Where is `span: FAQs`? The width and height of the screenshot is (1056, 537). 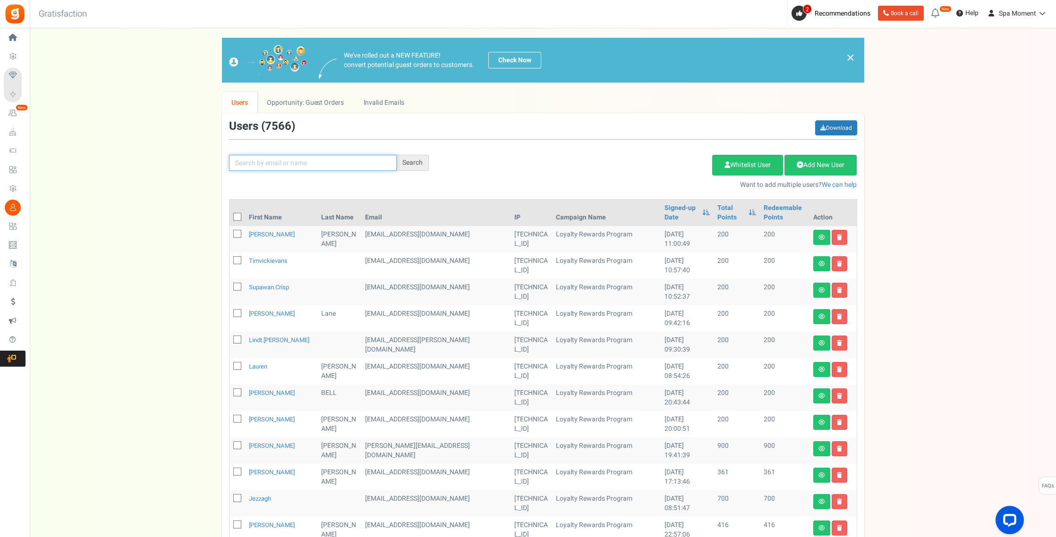 span: FAQs is located at coordinates (1047, 486).